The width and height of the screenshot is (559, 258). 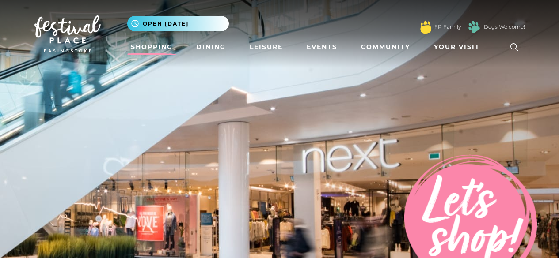 I want to click on a: Leisure, so click(x=266, y=47).